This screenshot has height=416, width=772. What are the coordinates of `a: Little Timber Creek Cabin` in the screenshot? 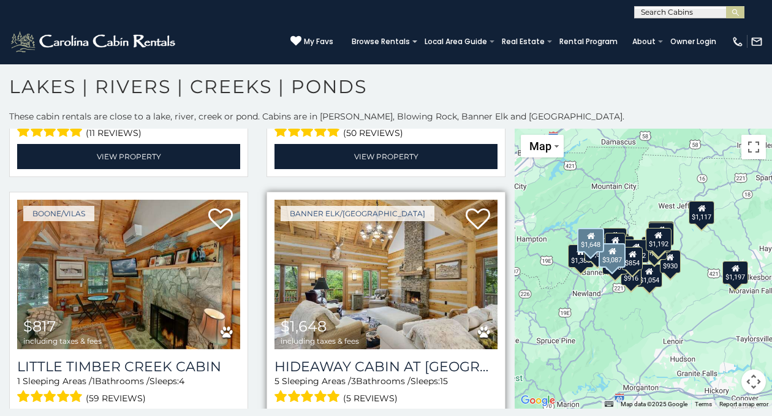 It's located at (129, 366).